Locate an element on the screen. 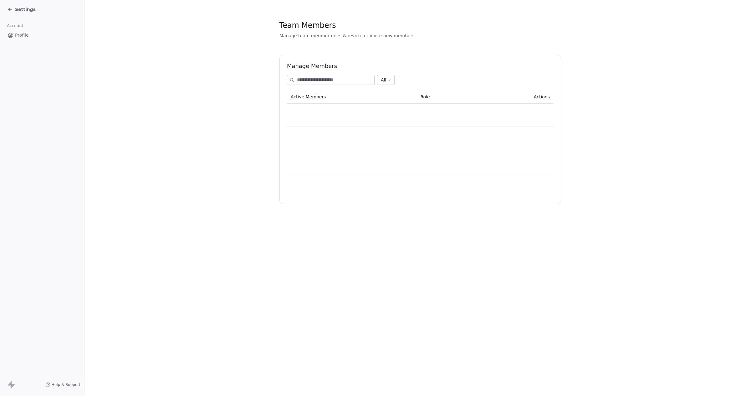 Image resolution: width=756 pixels, height=396 pixels. span: Help & Support is located at coordinates (66, 384).